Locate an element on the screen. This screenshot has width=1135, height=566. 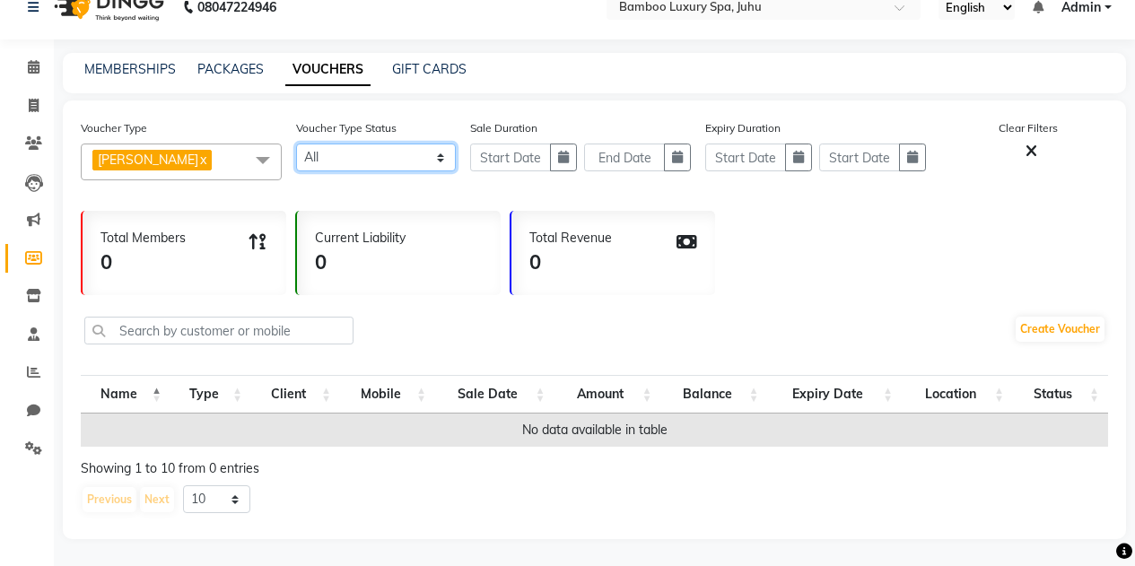
a: Create Voucher is located at coordinates (1060, 329).